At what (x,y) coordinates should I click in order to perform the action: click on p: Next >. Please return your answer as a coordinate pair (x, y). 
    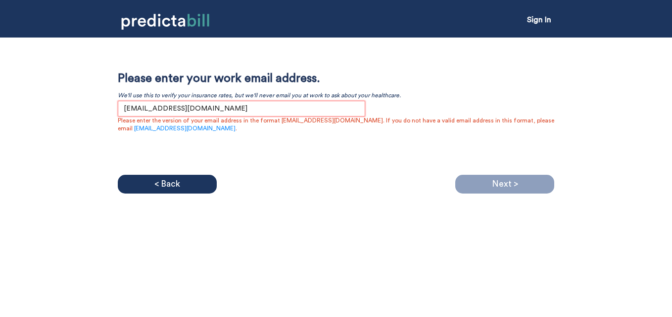
    Looking at the image, I should click on (504, 184).